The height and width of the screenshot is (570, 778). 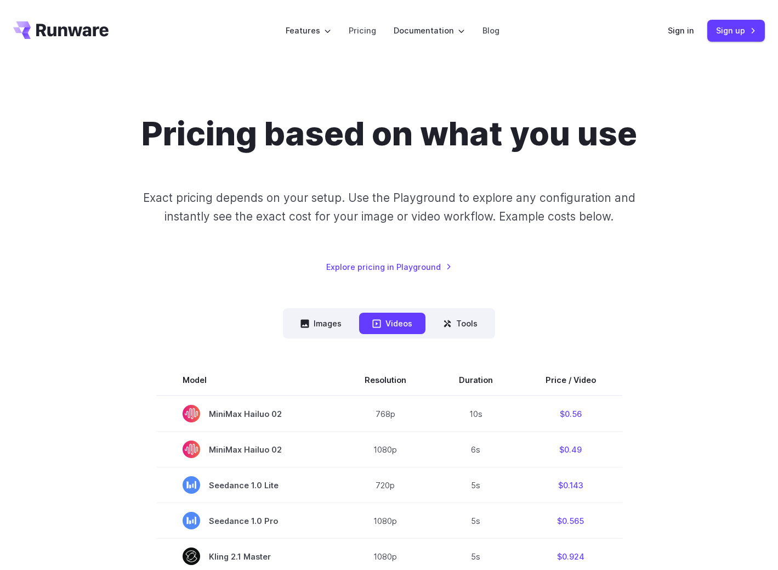 What do you see at coordinates (362, 30) in the screenshot?
I see `a: Pricing` at bounding box center [362, 30].